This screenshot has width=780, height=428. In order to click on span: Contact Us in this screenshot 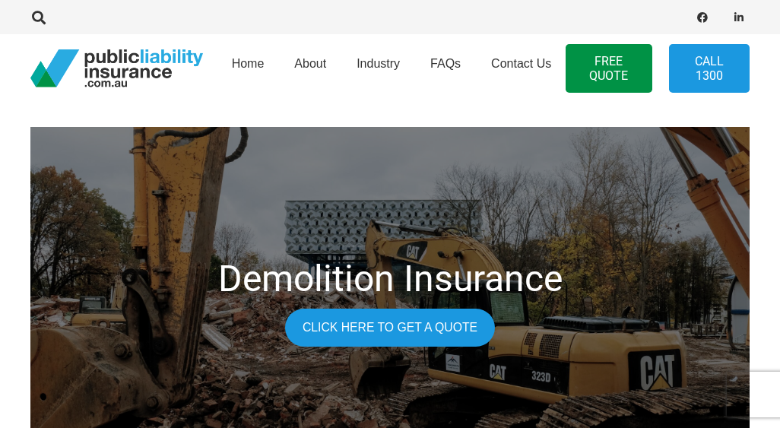, I will do `click(521, 63)`.